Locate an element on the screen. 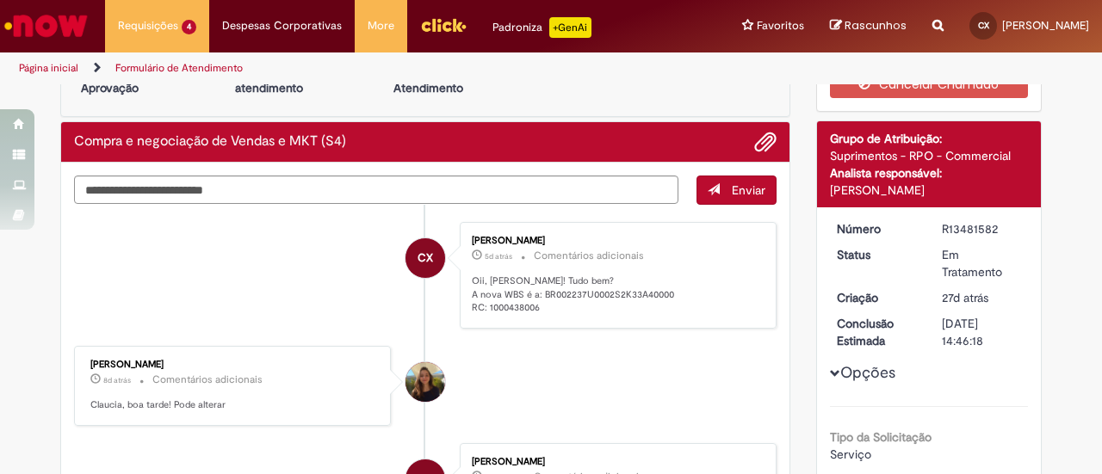 Image resolution: width=1102 pixels, height=474 pixels. a: Rascunhos is located at coordinates (867, 26).